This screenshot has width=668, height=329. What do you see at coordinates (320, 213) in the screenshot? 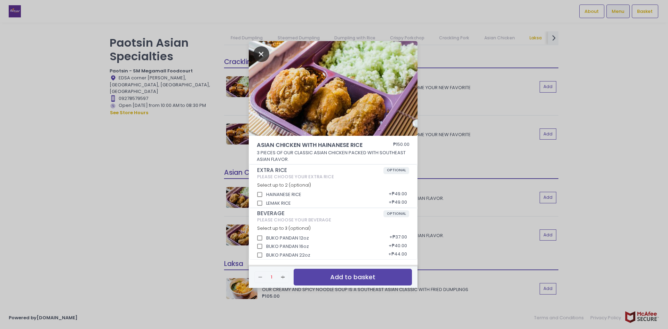
I see `span: BEVERAGE` at bounding box center [320, 213].